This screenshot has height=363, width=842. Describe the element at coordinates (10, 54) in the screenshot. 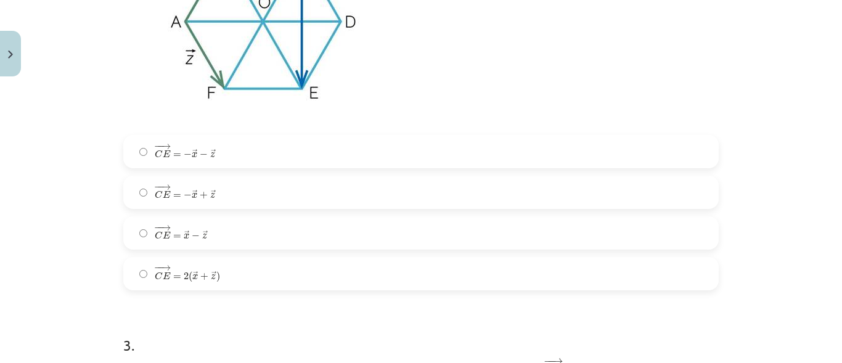

I see `img: icon-close-lesson-0947bae3869378f0d4975bcd49f059093ad1ed9edebbc8119c70593378902aed.svg` at that location.